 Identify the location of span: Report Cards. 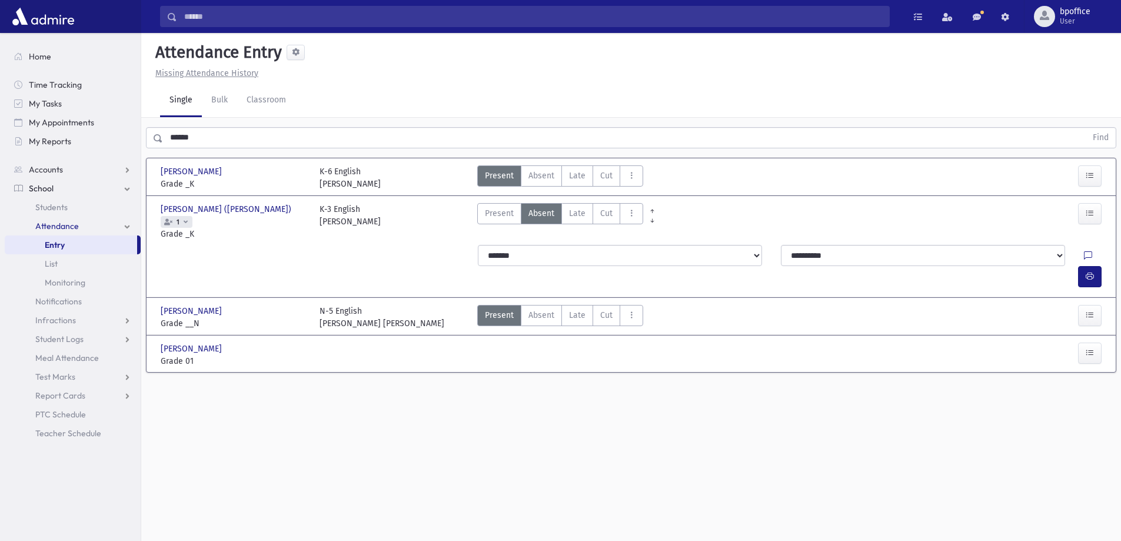
(60, 395).